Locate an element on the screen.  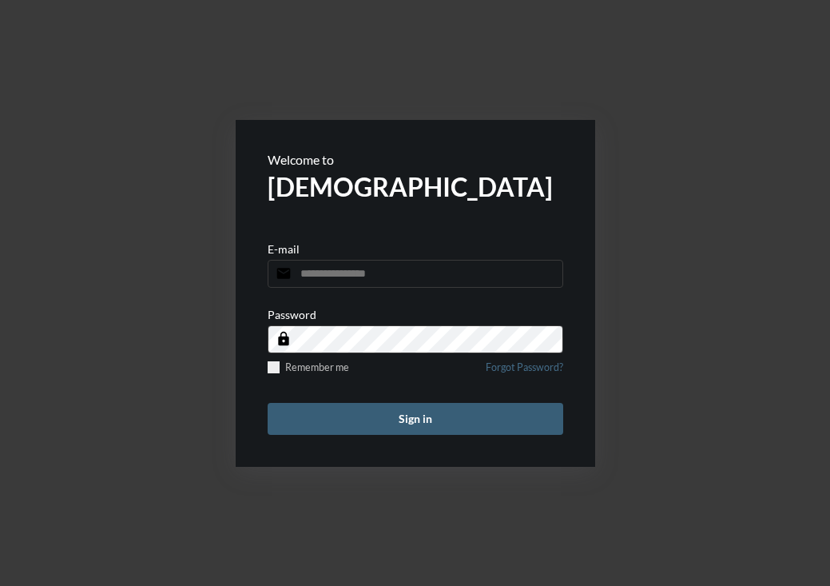
a: Forgot Password? is located at coordinates (524, 372).